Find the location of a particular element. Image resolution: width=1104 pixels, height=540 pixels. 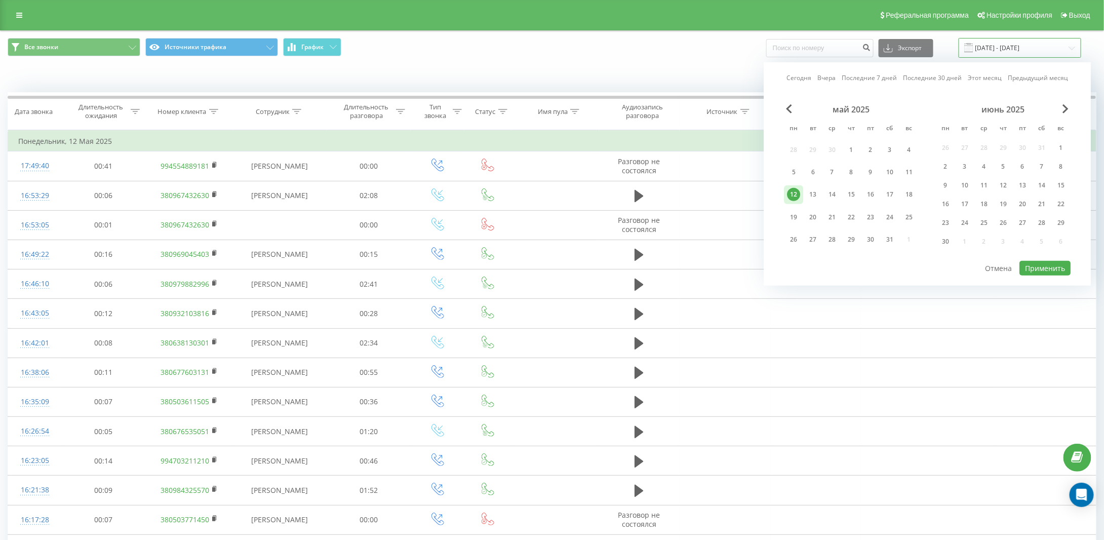

a: 380967432630 is located at coordinates (185, 195).